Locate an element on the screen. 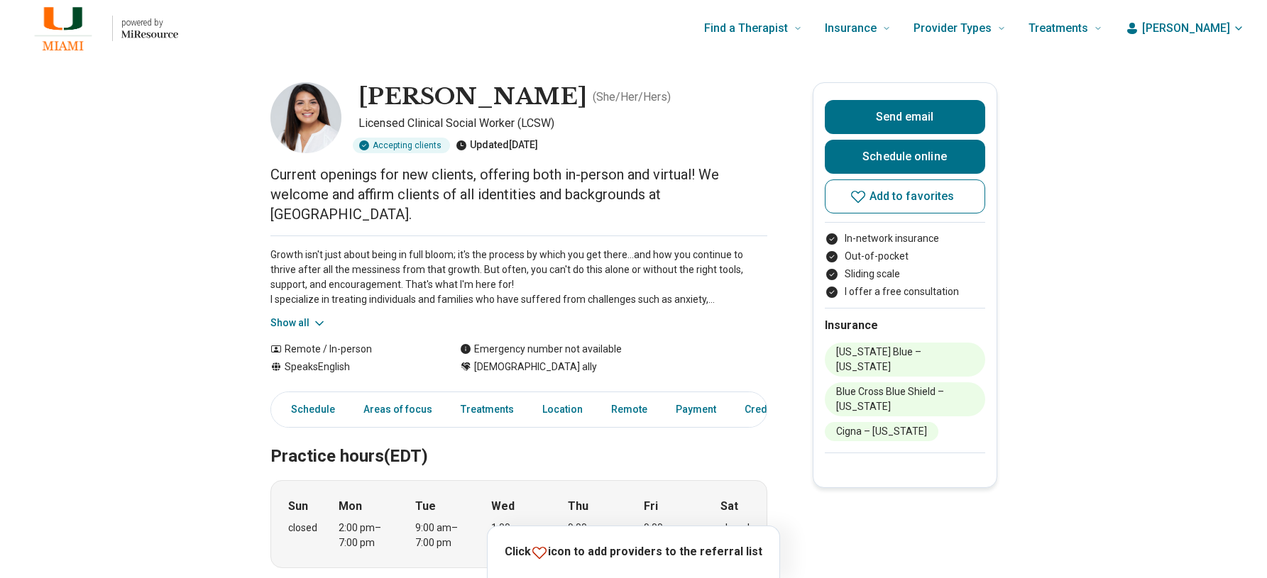 The width and height of the screenshot is (1267, 578). strong: Tue is located at coordinates (425, 507).